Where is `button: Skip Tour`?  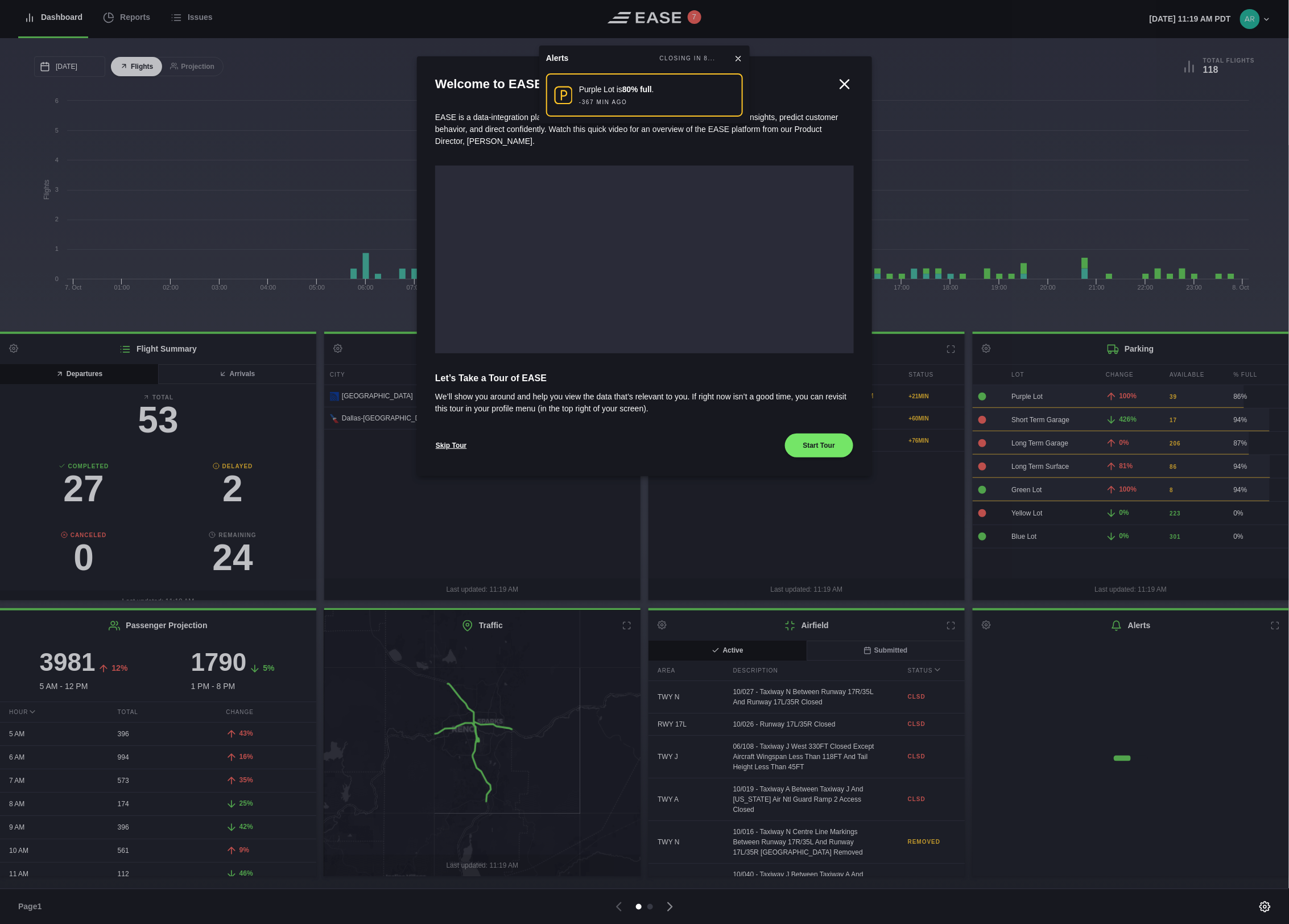
button: Skip Tour is located at coordinates (451, 446).